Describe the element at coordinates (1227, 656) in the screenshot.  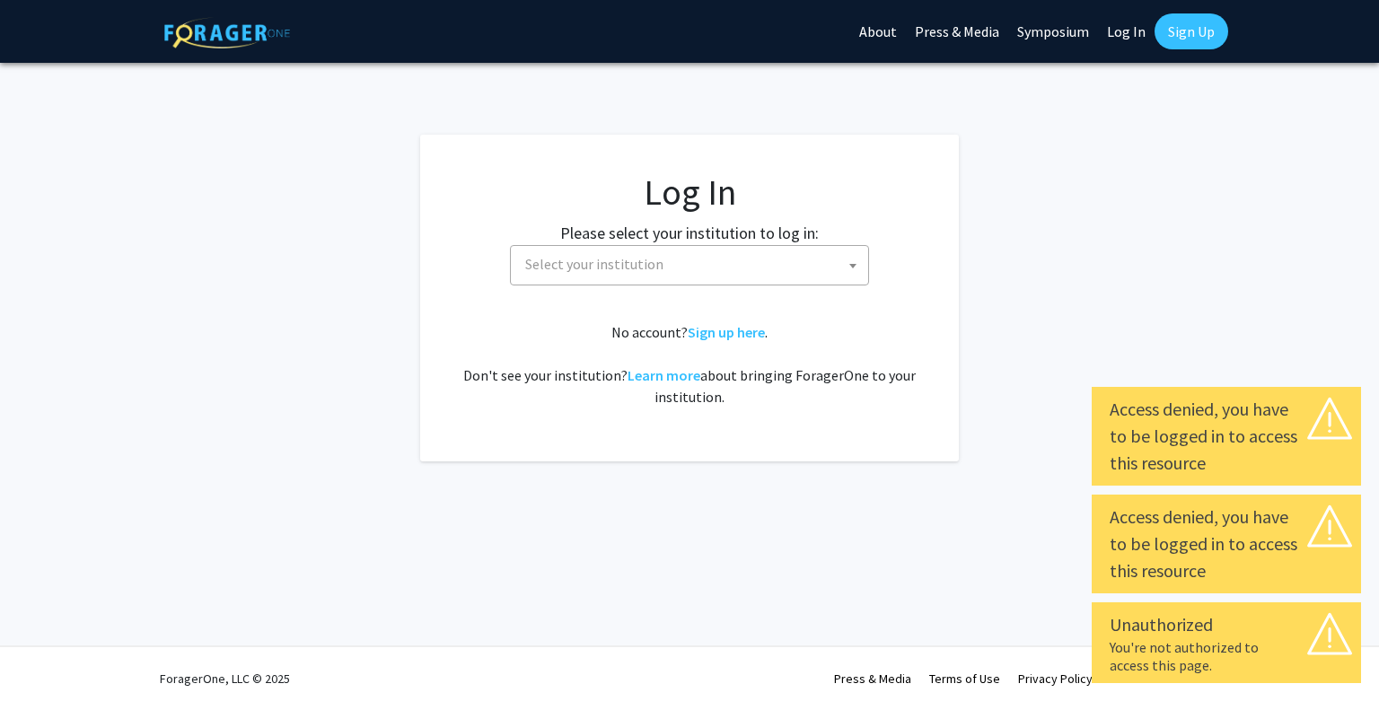
I see `div: You're not authorized to access this page.` at that location.